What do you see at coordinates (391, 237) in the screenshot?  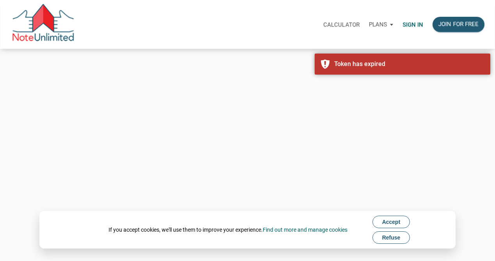 I see `button: Refuse` at bounding box center [391, 237].